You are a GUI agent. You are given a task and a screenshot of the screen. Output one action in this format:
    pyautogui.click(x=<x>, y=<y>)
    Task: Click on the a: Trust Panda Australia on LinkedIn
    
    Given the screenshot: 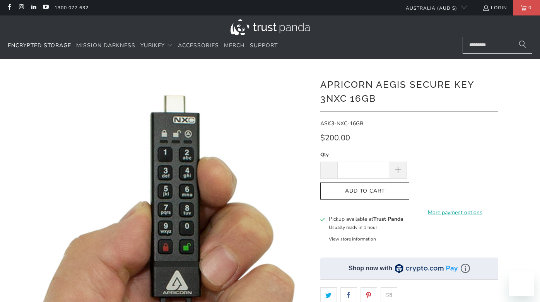 What is the action you would take?
    pyautogui.click(x=33, y=8)
    